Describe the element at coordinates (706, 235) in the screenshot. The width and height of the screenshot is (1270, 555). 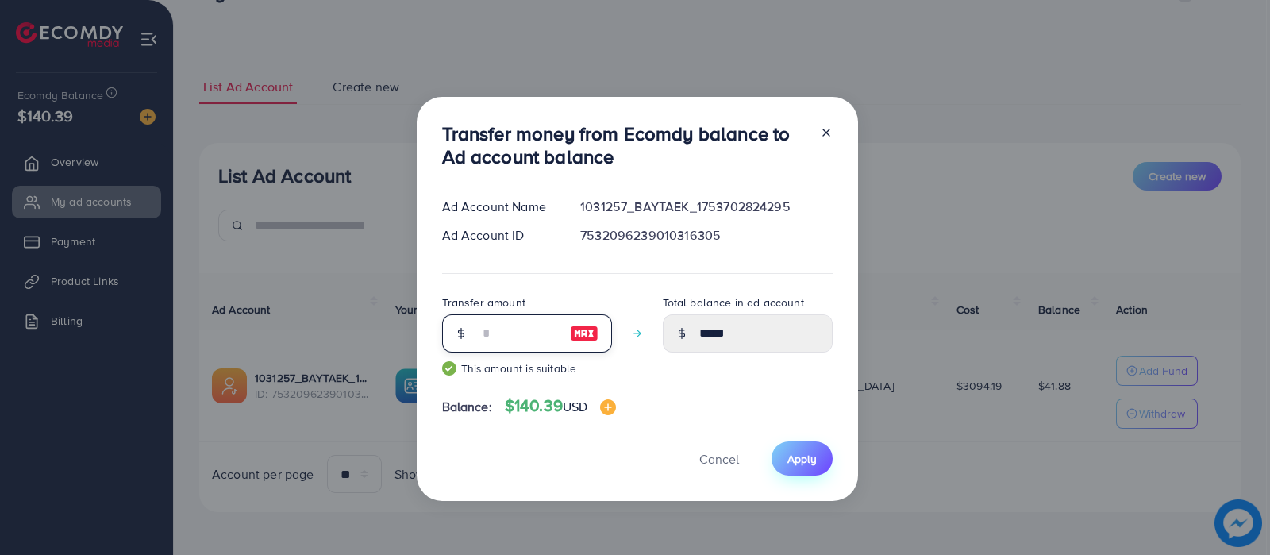
I see `div: 7532096239010316305` at that location.